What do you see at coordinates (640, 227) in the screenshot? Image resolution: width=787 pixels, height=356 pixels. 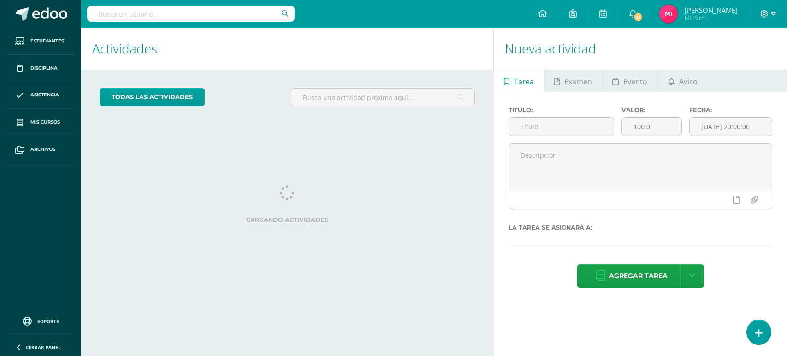 I see `label: La tarea se asignará a:` at bounding box center [640, 227].